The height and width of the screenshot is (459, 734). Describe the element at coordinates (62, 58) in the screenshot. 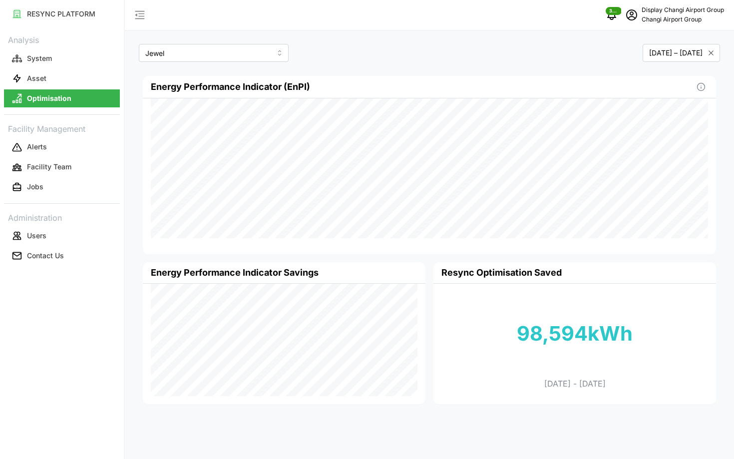

I see `a: System` at that location.